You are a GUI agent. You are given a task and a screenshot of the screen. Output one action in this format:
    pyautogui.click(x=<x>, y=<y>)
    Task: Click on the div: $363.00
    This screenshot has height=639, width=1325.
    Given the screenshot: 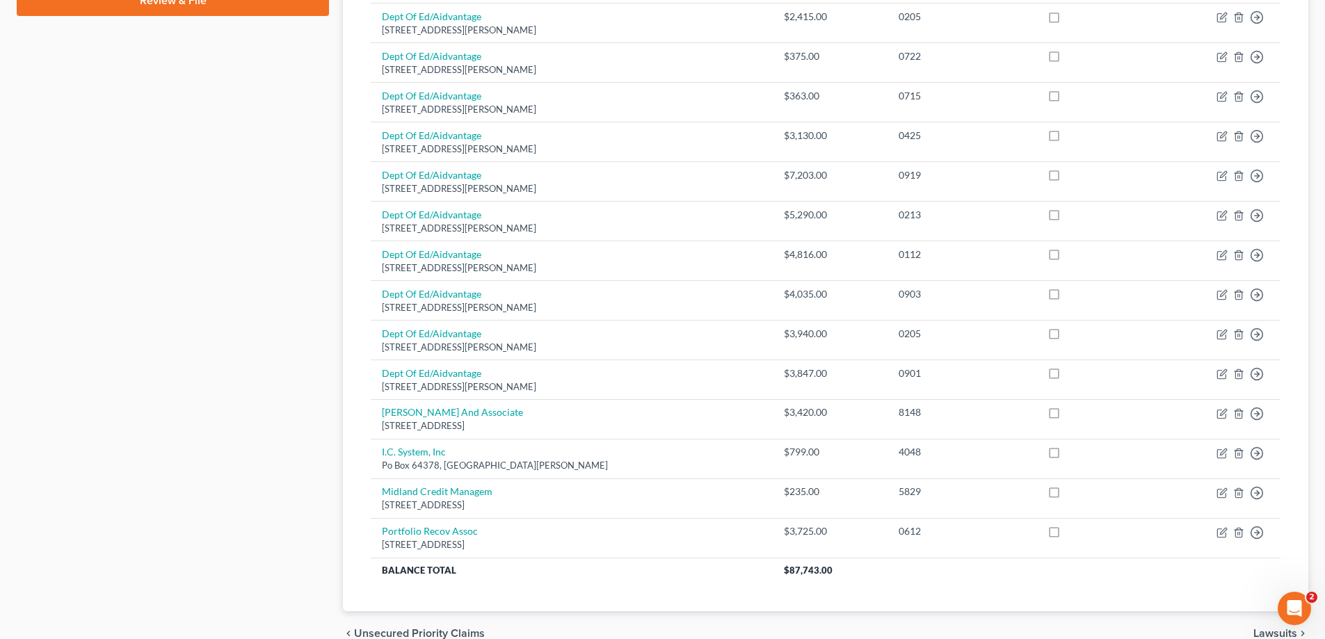 What is the action you would take?
    pyautogui.click(x=830, y=96)
    